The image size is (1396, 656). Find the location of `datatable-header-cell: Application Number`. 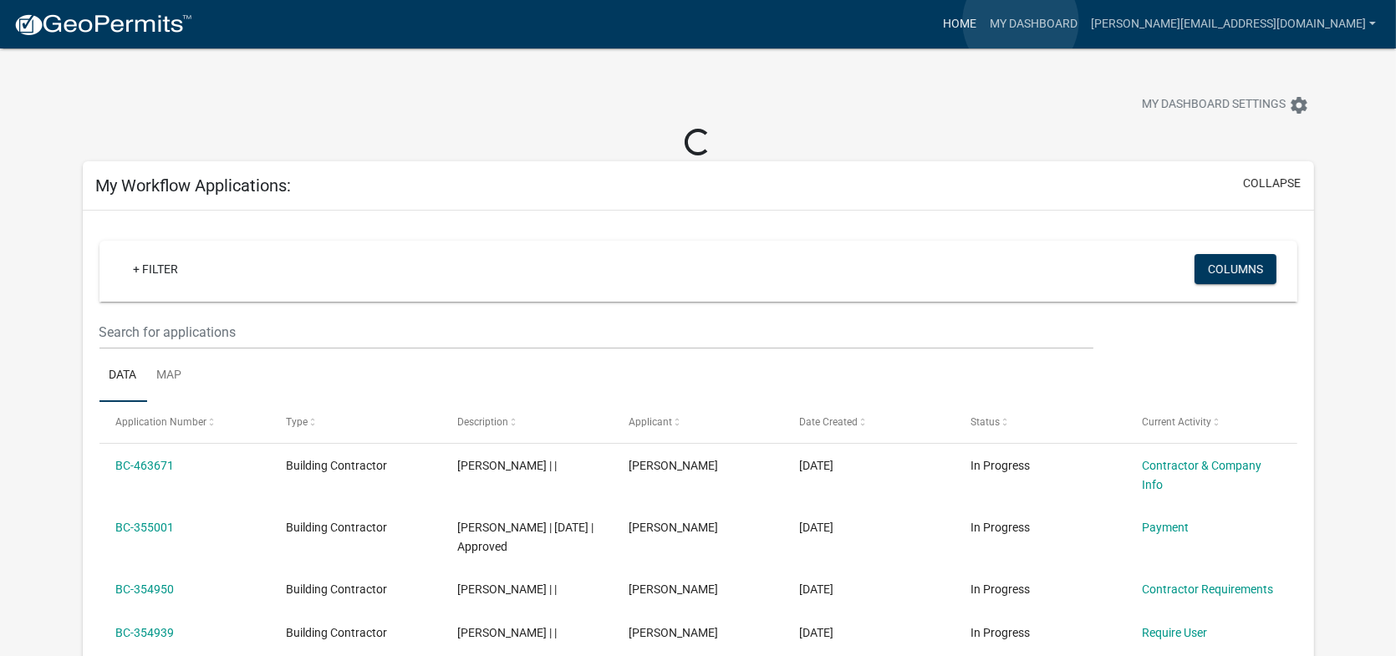

datatable-header-cell: Application Number is located at coordinates (185, 422).